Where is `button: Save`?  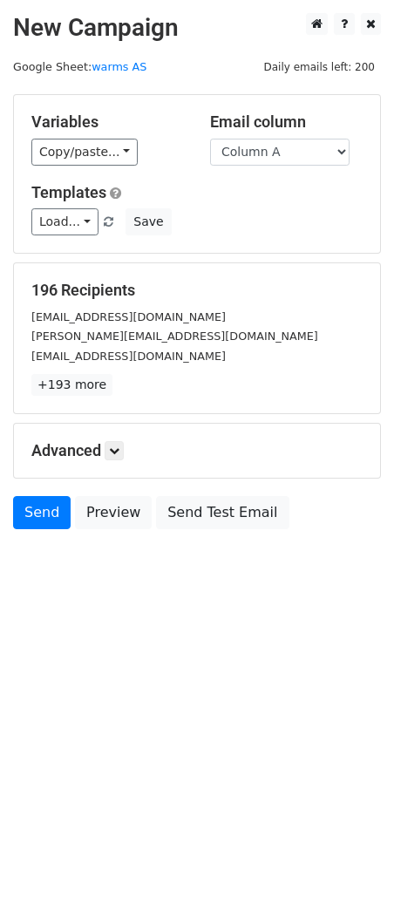 button: Save is located at coordinates (148, 222).